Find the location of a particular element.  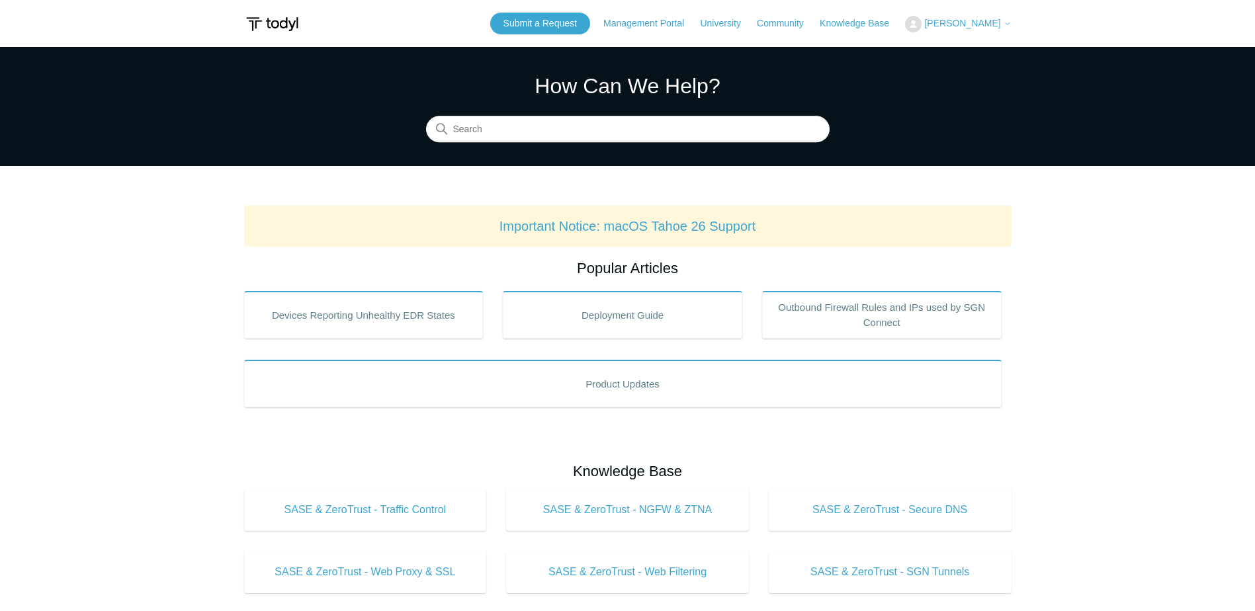

span: SASE & ZeroTrust - Web Filtering is located at coordinates (627, 572).